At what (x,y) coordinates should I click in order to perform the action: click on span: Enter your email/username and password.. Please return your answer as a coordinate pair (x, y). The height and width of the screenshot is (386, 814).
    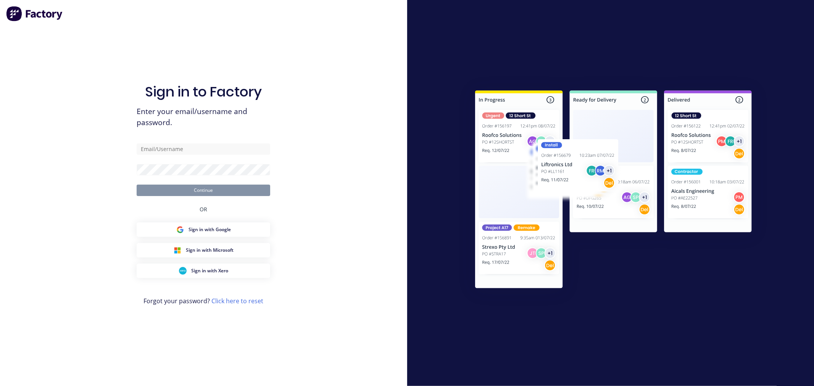
    Looking at the image, I should click on (203, 117).